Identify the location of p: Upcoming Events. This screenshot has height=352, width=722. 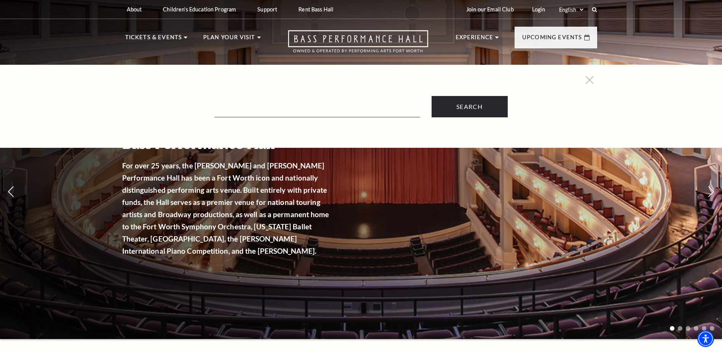
(552, 40).